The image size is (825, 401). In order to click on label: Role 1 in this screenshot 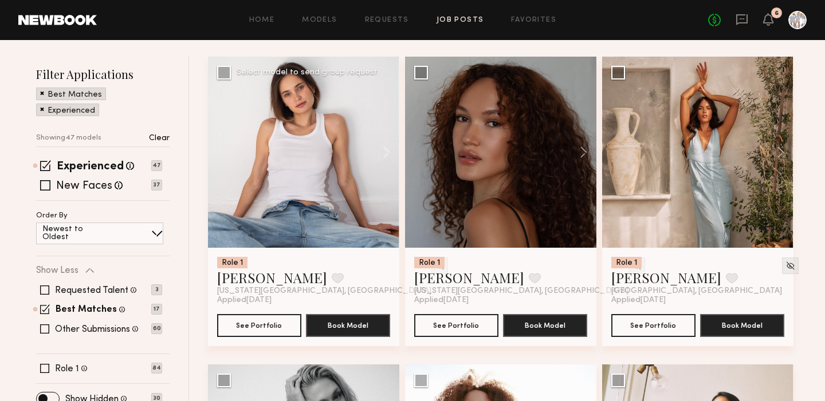, I will do `click(67, 369)`.